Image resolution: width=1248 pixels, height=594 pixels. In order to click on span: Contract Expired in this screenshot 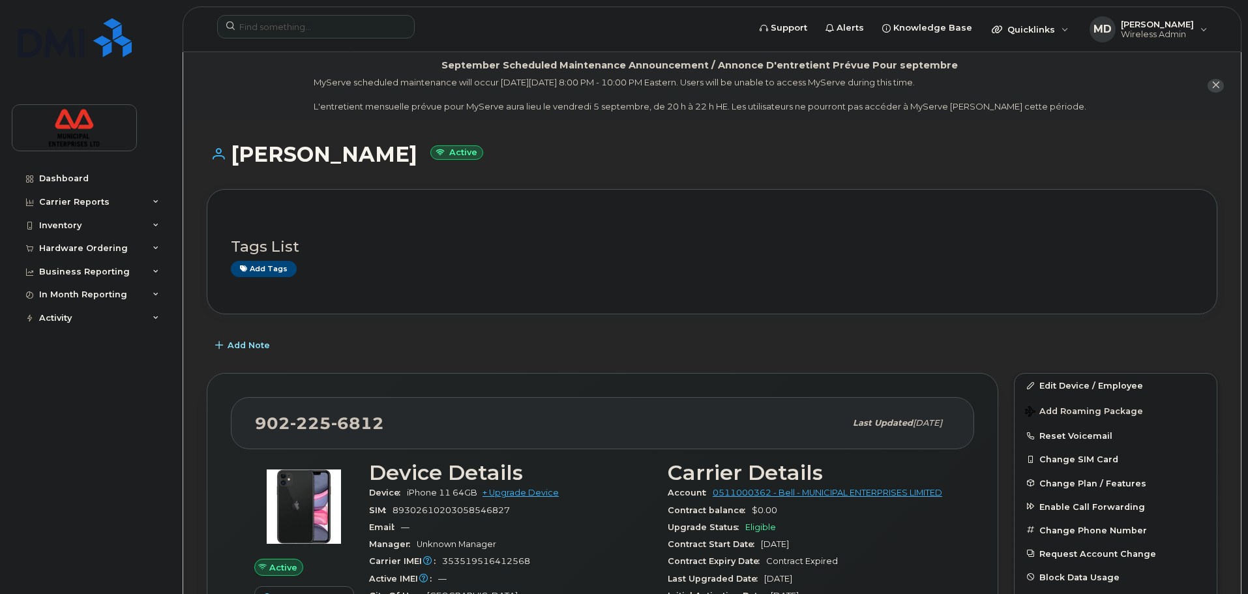, I will do `click(802, 561)`.